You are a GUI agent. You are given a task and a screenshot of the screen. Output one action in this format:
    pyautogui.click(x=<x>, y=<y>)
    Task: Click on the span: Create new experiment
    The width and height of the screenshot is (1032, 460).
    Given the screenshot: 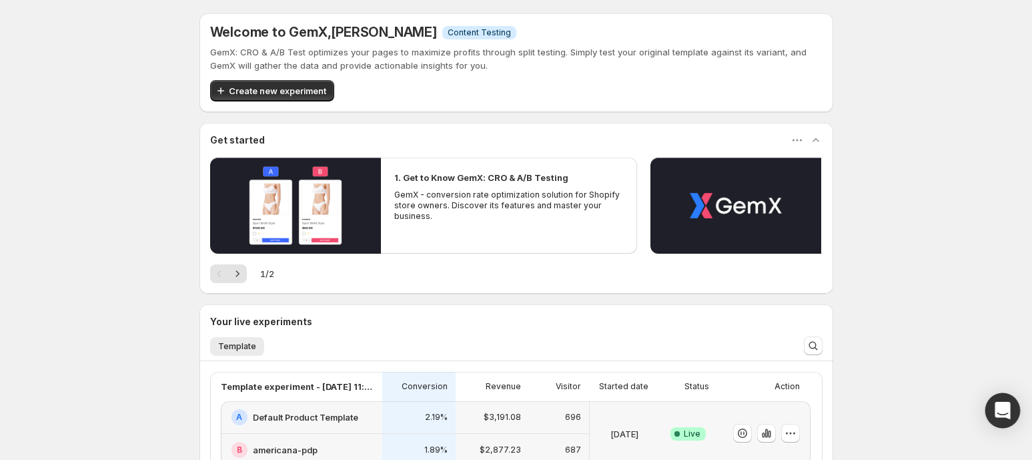 What is the action you would take?
    pyautogui.click(x=277, y=91)
    